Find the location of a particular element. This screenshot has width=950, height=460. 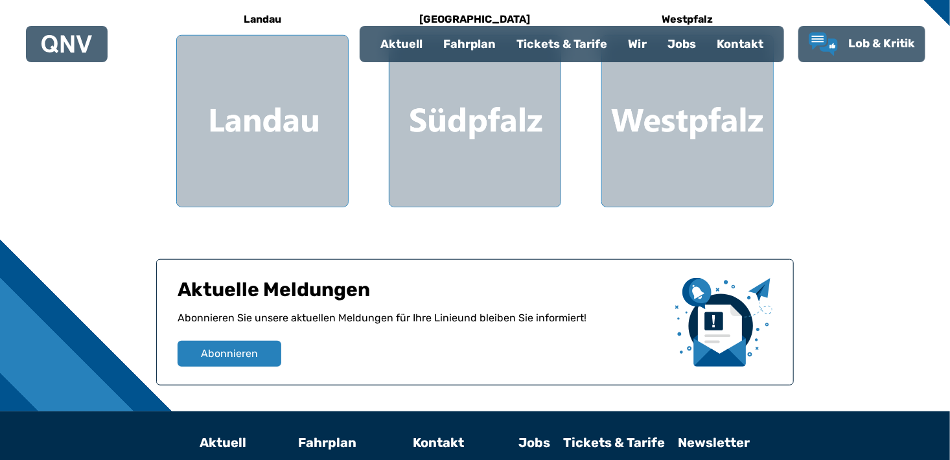

a: QNV Logo is located at coordinates (67, 44).